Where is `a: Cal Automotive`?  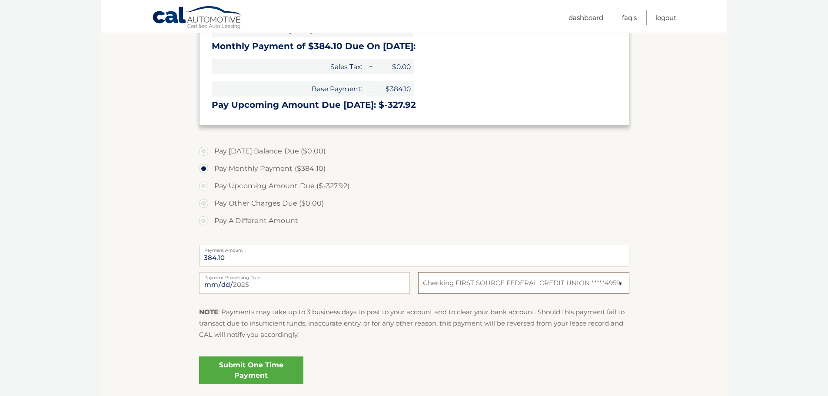 a: Cal Automotive is located at coordinates (198, 18).